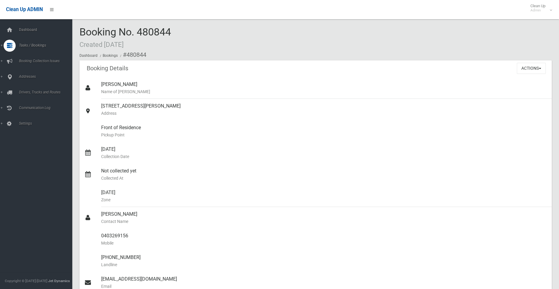 This screenshot has height=289, width=559. What do you see at coordinates (538, 10) in the screenshot?
I see `small: Admin` at bounding box center [538, 10].